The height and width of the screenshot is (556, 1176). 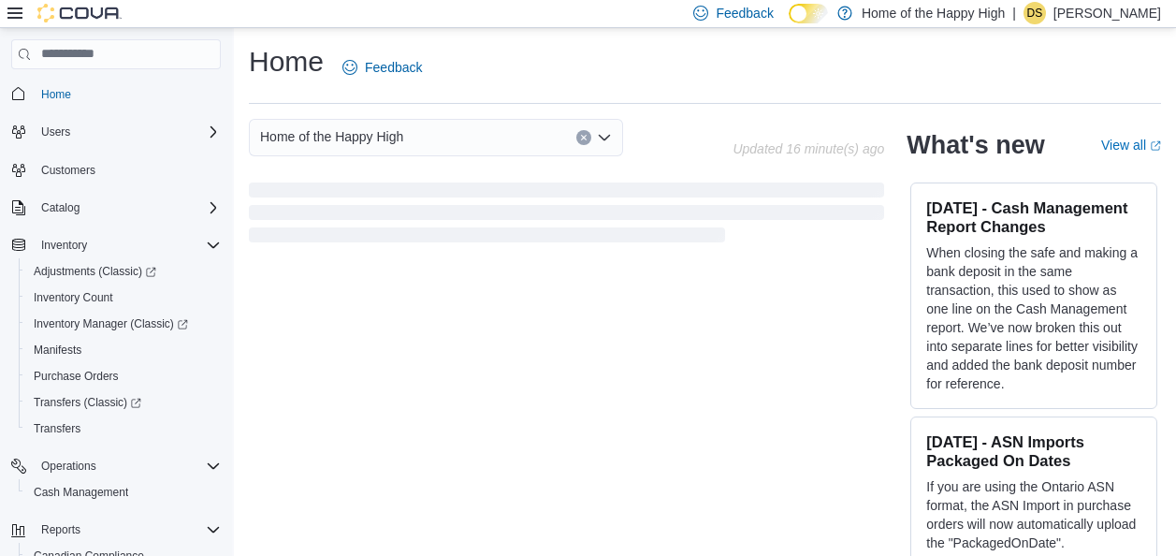 What do you see at coordinates (1155, 146) in the screenshot?
I see `svg: External link` at bounding box center [1155, 146].